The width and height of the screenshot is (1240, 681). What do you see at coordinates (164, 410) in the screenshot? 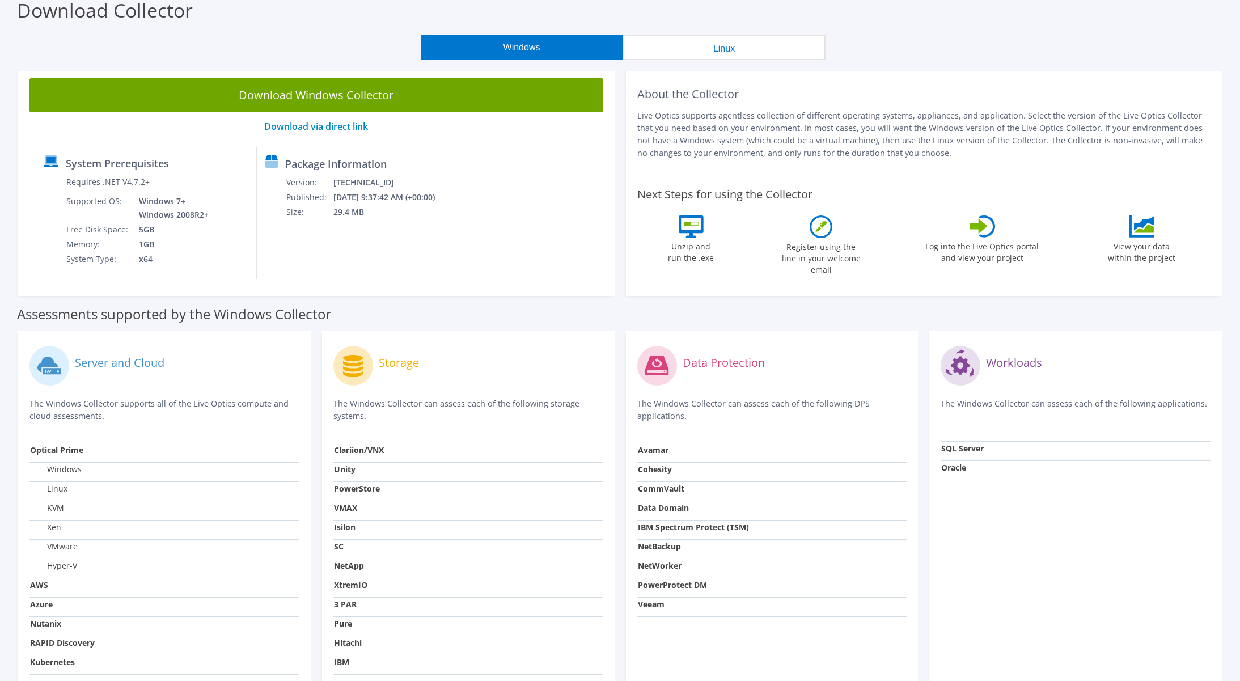
I see `p: The Windows Collector supports all of the Live Optics compute and cloud assessments.` at bounding box center [164, 410].